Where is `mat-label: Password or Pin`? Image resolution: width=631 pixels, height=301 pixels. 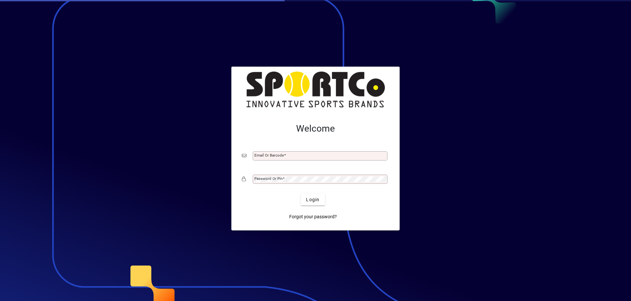
mat-label: Password or Pin is located at coordinates (269, 179).